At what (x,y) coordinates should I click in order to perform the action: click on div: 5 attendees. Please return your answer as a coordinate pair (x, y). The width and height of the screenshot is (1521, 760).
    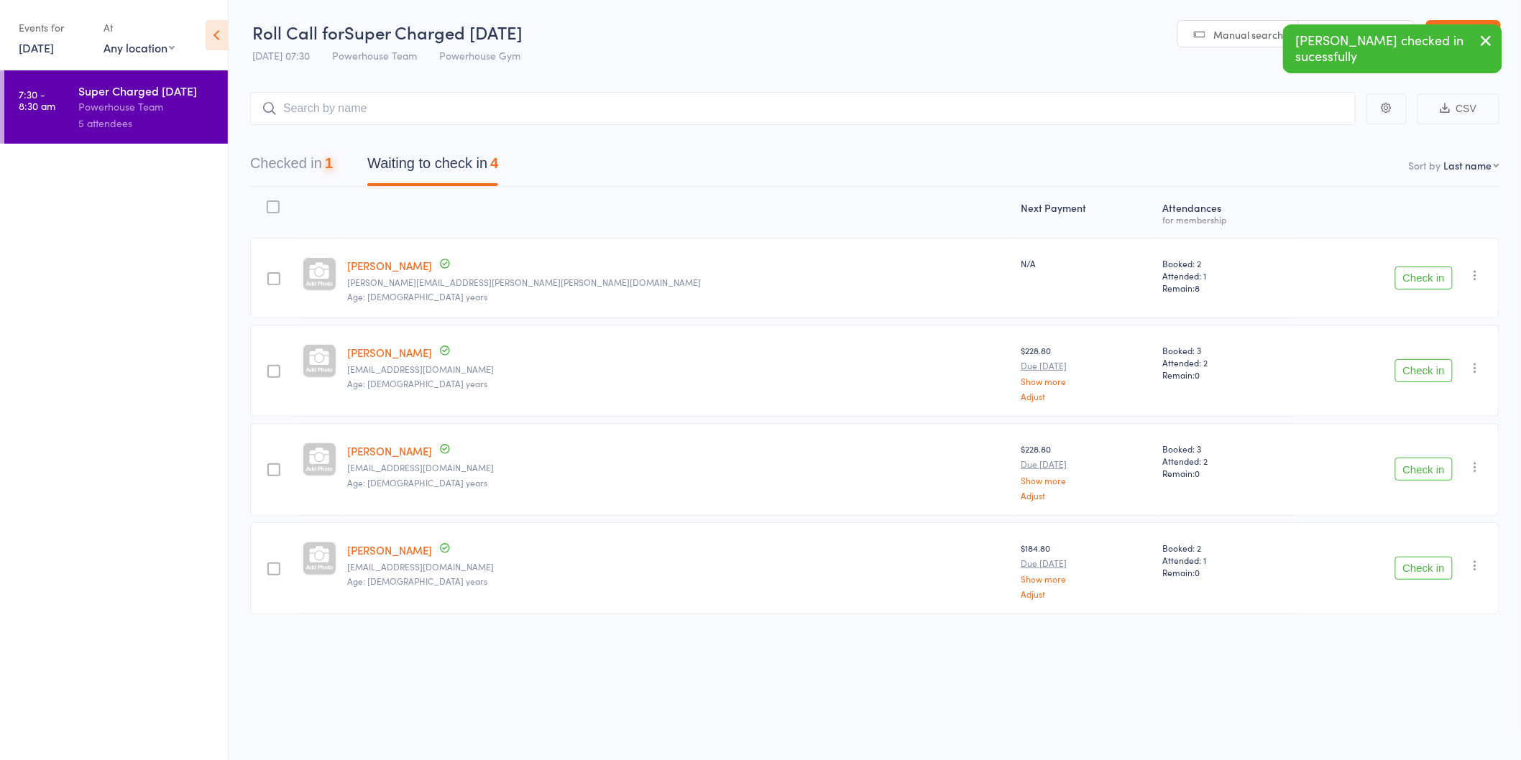
    Looking at the image, I should click on (147, 123).